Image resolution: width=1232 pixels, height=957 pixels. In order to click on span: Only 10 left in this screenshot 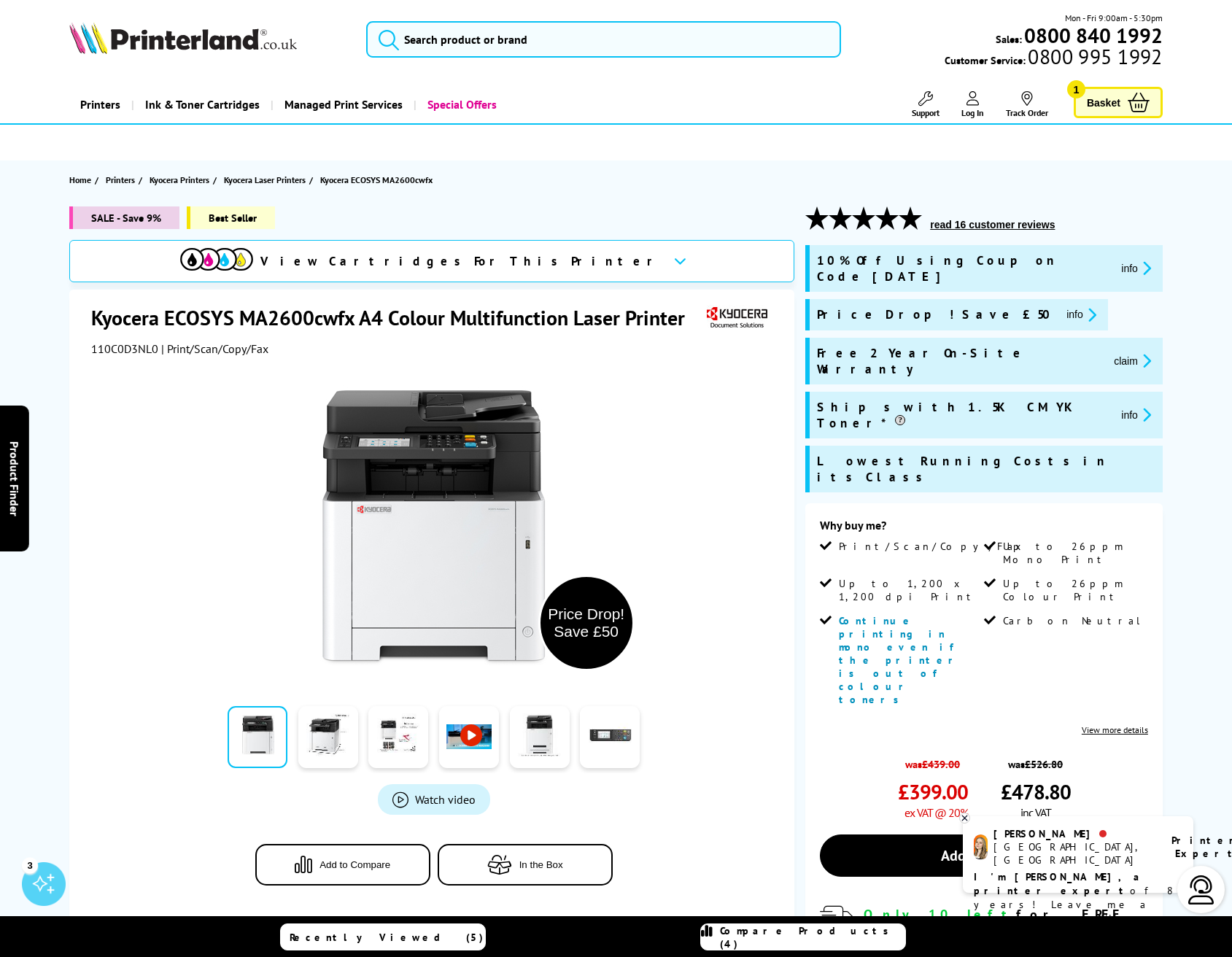, I will do `click(940, 913)`.